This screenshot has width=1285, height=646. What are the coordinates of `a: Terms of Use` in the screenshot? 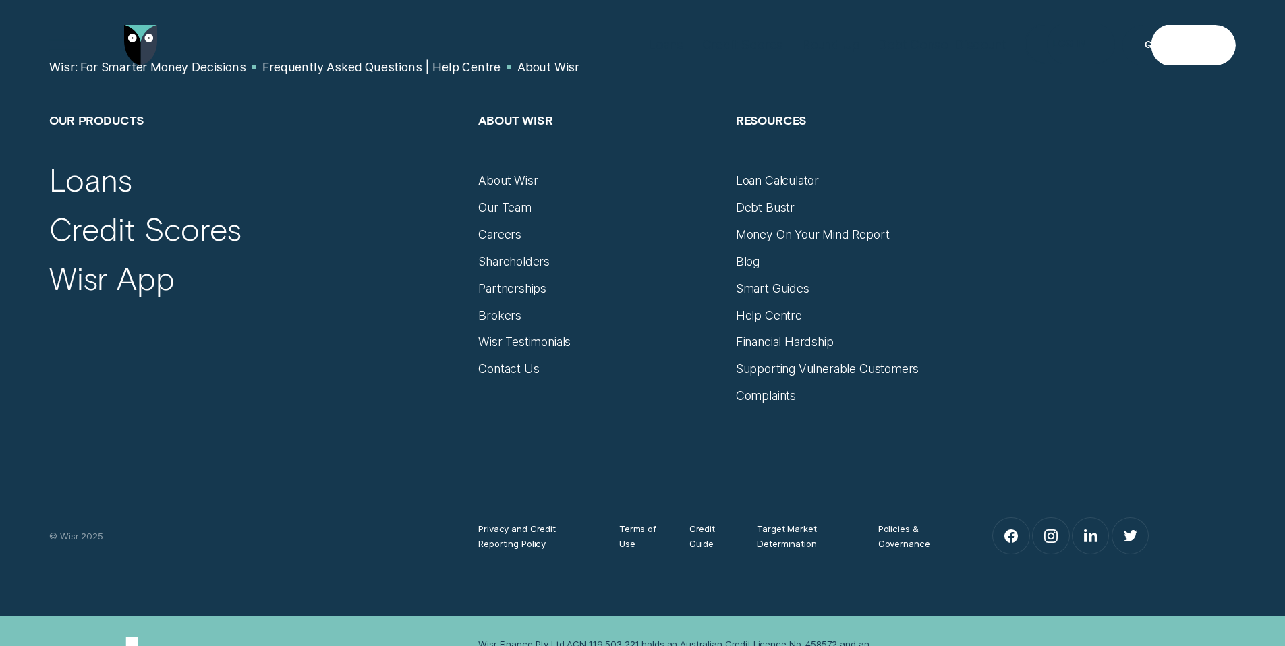 It's located at (641, 536).